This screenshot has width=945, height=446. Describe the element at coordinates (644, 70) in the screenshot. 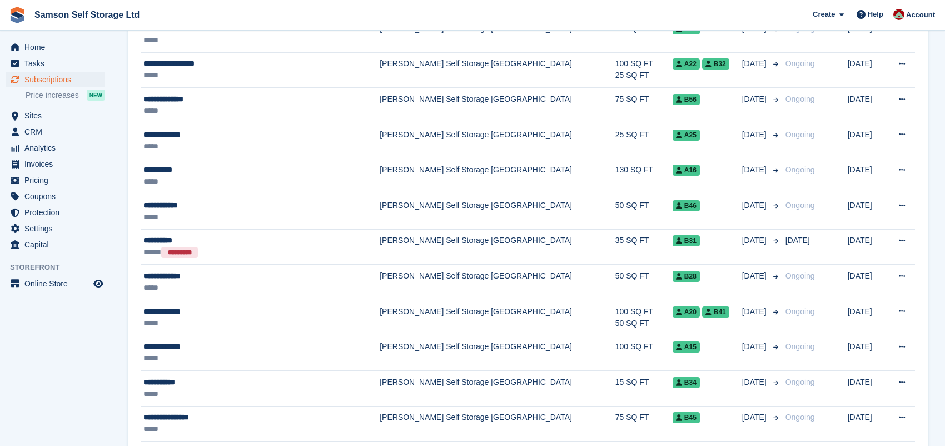

I see `td: 100 SQ FT 25 SQ FT` at that location.